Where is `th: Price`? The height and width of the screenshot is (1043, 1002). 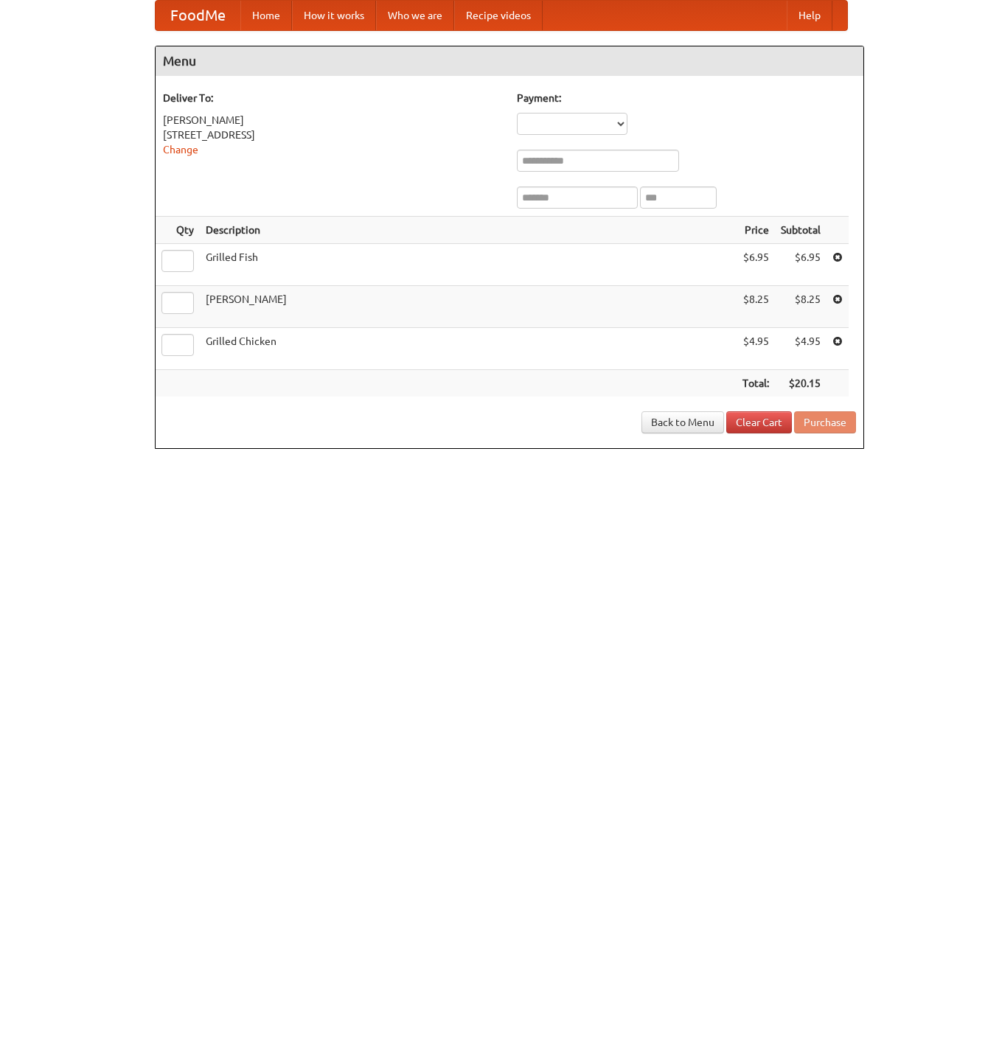
th: Price is located at coordinates (756, 230).